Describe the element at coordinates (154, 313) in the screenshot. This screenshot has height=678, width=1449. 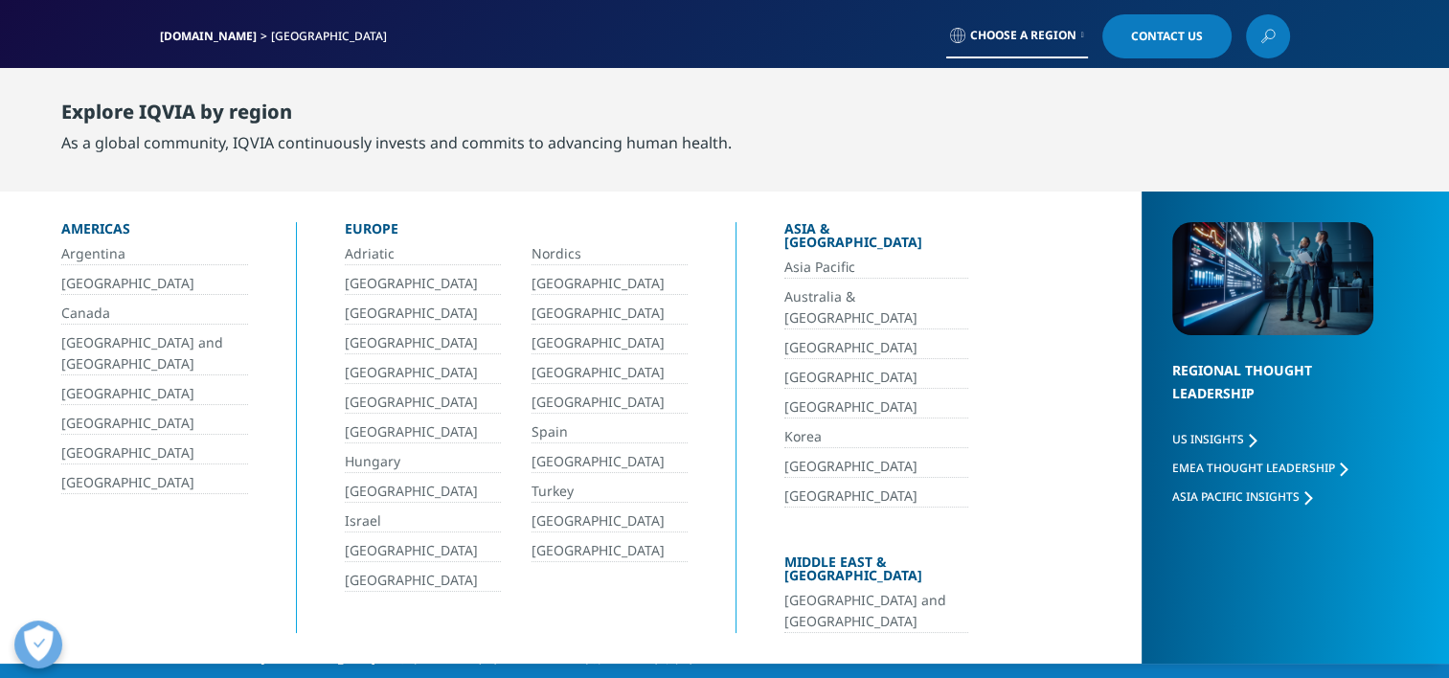
I see `a: Canada` at that location.